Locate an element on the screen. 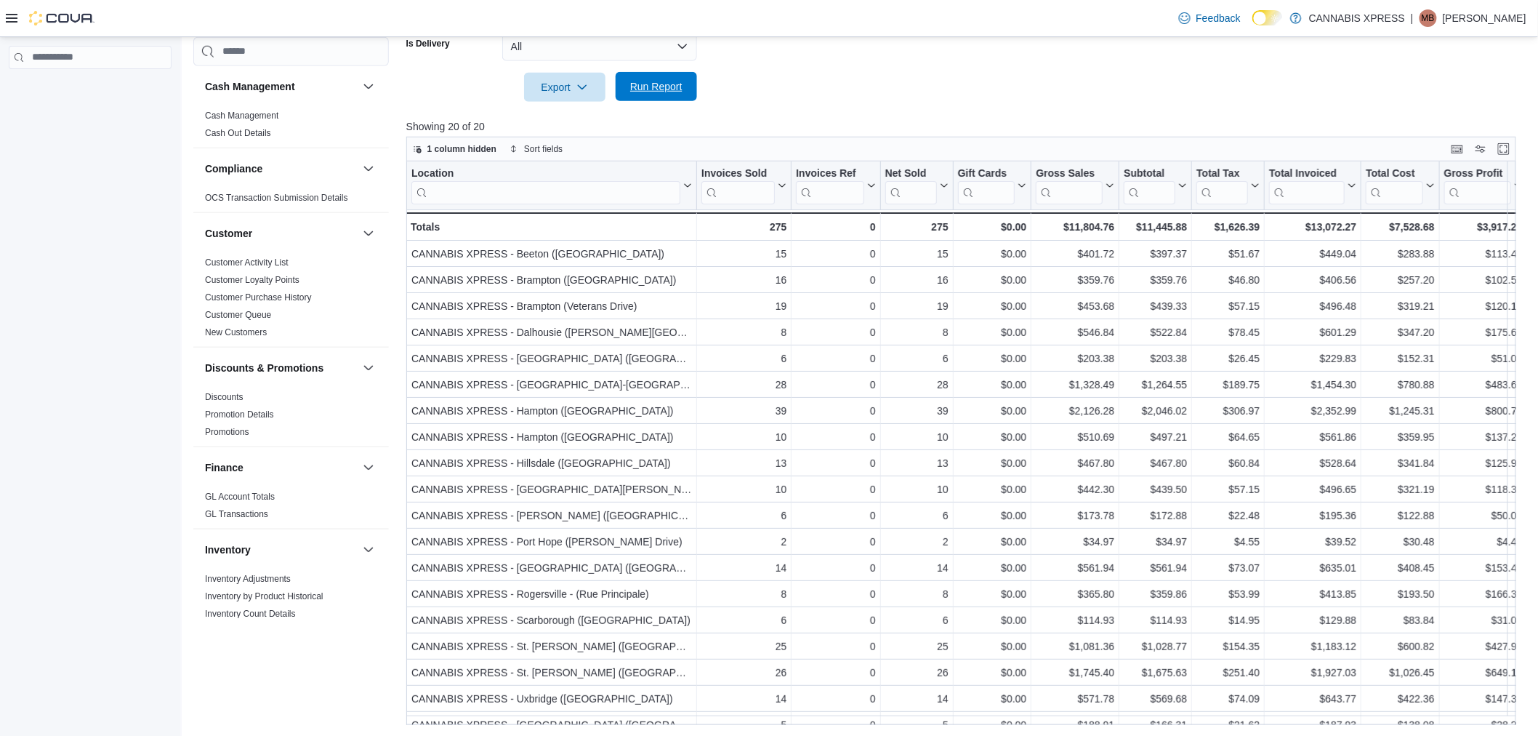 This screenshot has height=736, width=1538. div: $449.04 is located at coordinates (1313, 254).